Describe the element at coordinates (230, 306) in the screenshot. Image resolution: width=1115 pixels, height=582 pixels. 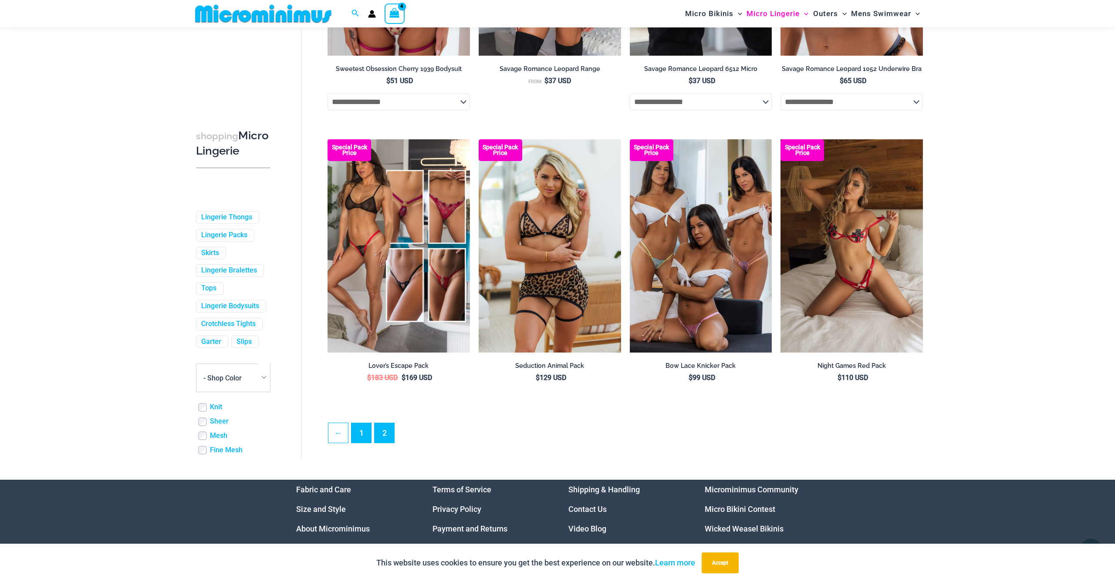
I see `a: Lingerie Bodysuits` at that location.